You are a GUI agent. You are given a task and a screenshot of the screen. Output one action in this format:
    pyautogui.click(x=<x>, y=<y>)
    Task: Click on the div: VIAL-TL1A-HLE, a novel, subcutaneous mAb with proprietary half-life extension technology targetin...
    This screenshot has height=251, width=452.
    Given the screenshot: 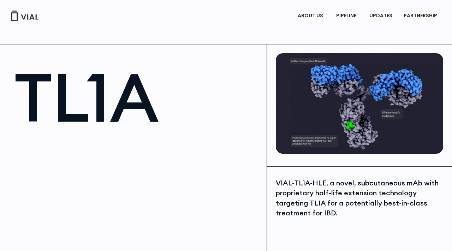 What is the action you would take?
    pyautogui.click(x=359, y=198)
    